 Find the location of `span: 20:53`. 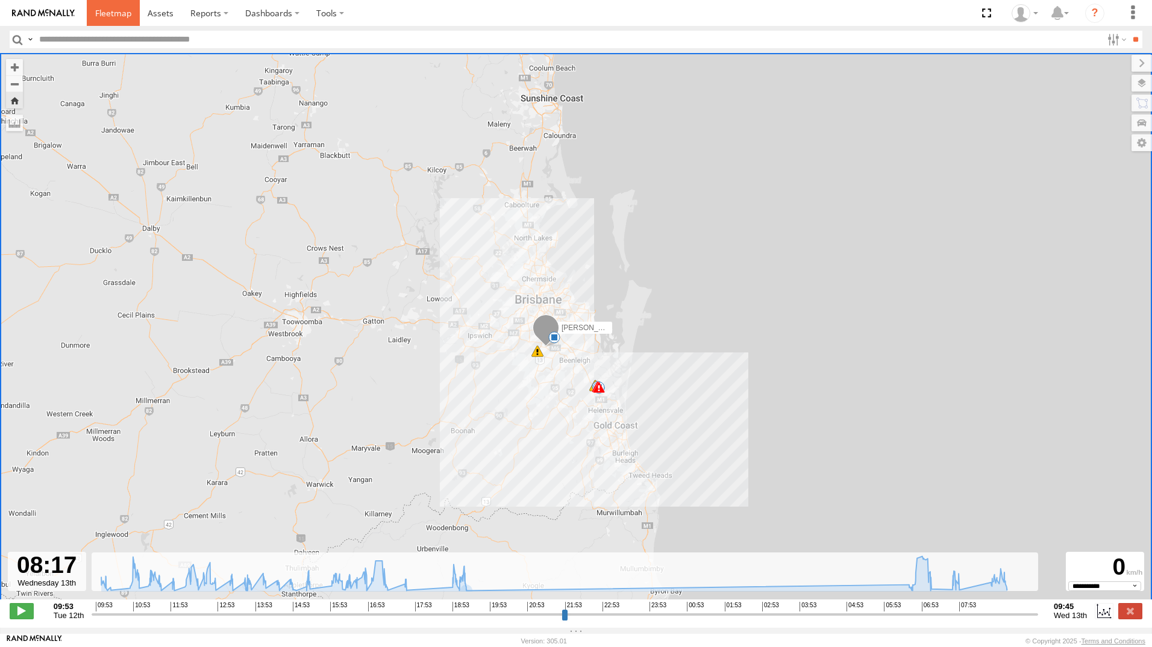

span: 20:53 is located at coordinates (536, 607).